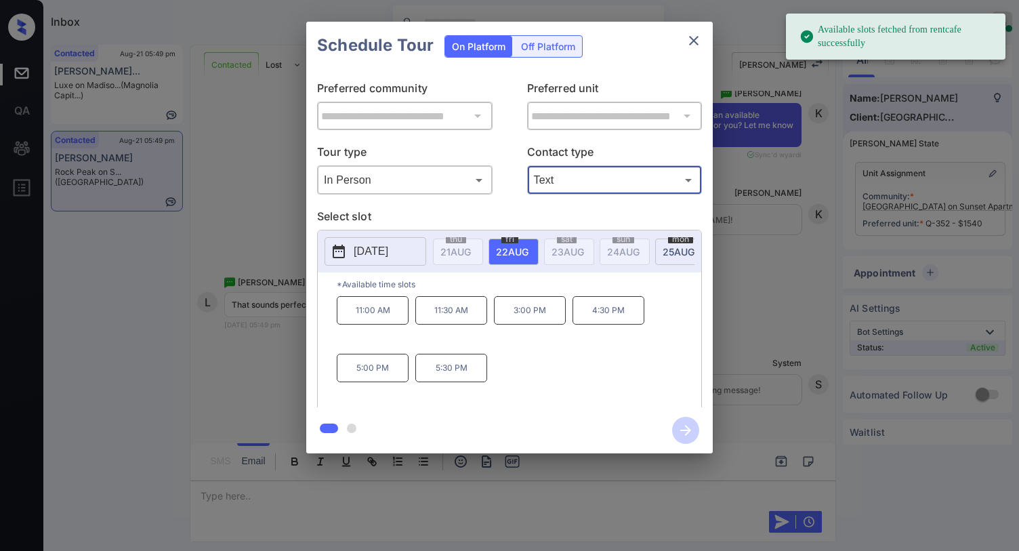  Describe the element at coordinates (512, 251) in the screenshot. I see `span: 22 AUG` at that location.